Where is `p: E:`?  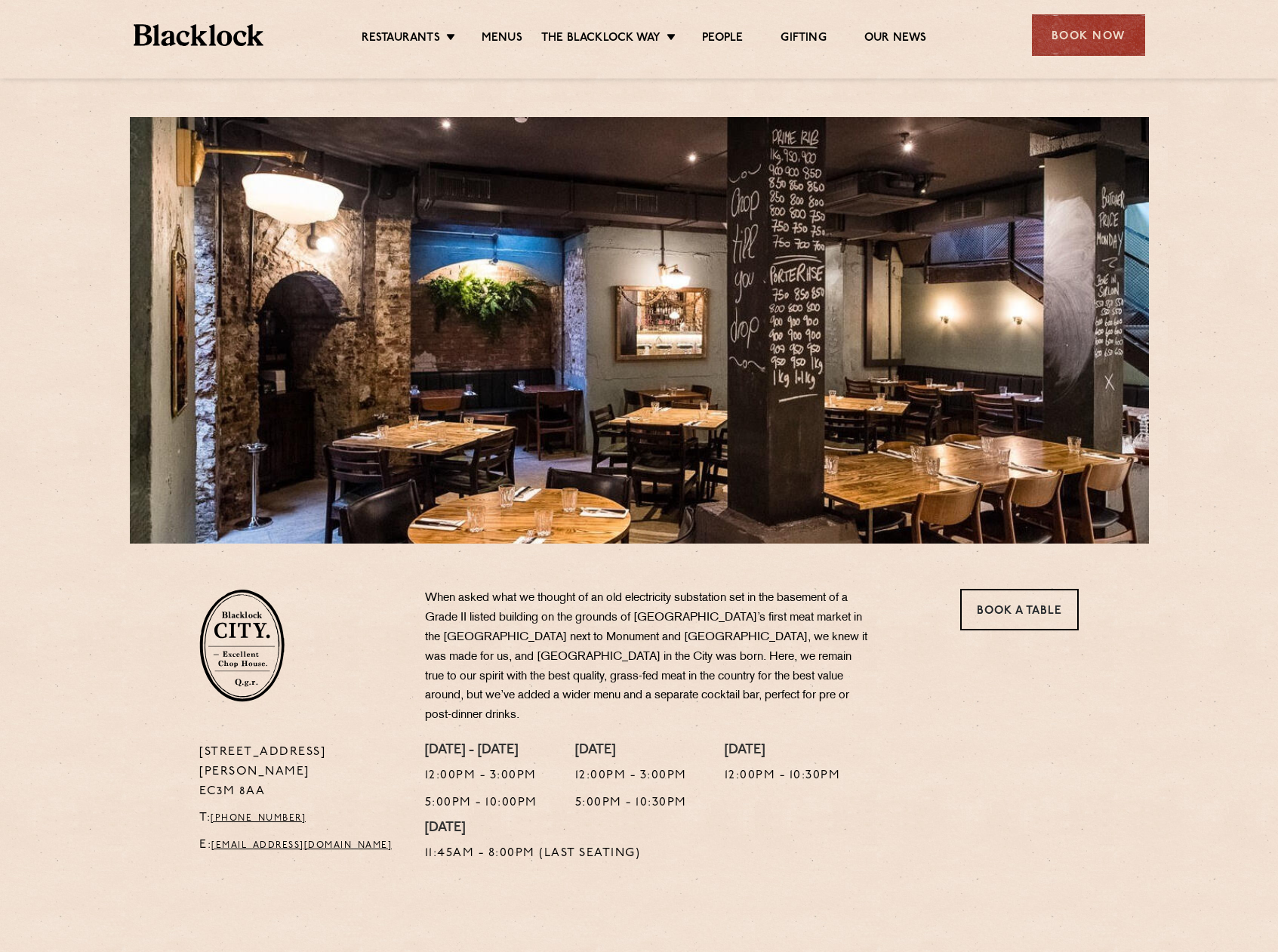
p: E: is located at coordinates (301, 846).